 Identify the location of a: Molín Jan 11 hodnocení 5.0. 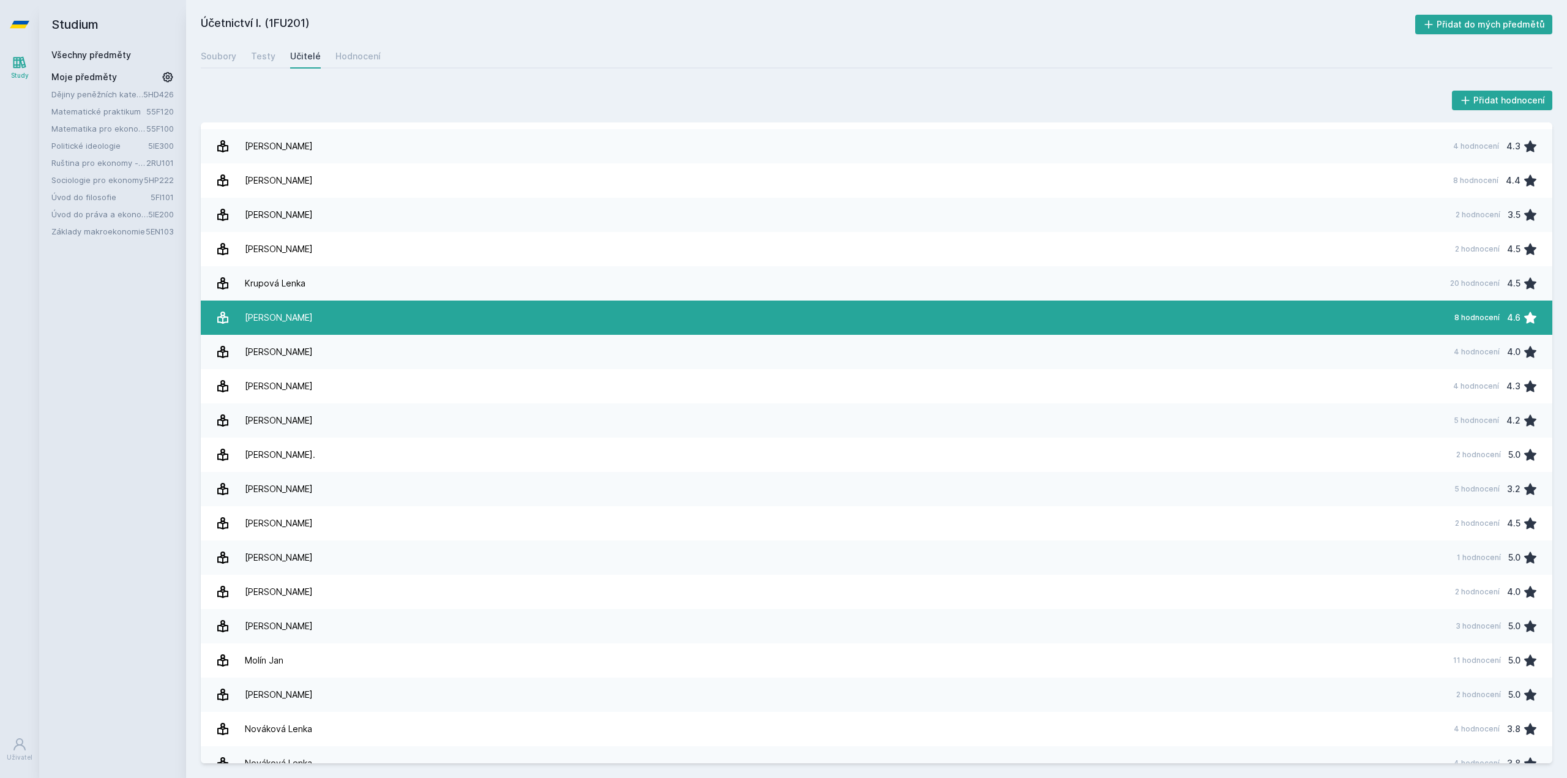
(877, 661).